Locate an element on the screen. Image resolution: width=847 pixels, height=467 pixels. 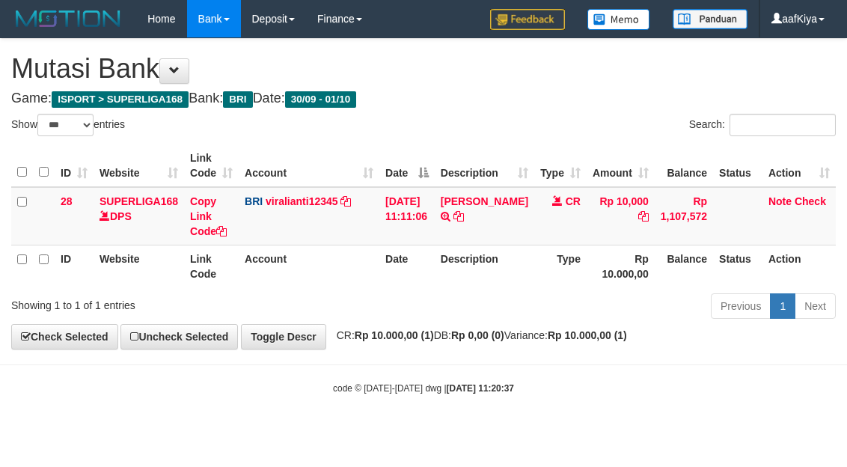
img: Button%20Memo.svg is located at coordinates (619, 19).